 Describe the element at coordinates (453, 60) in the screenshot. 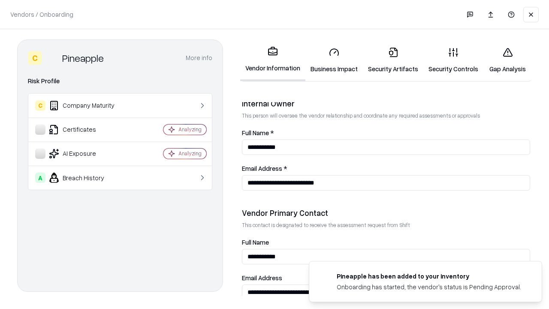

I see `a: Security Controls` at that location.